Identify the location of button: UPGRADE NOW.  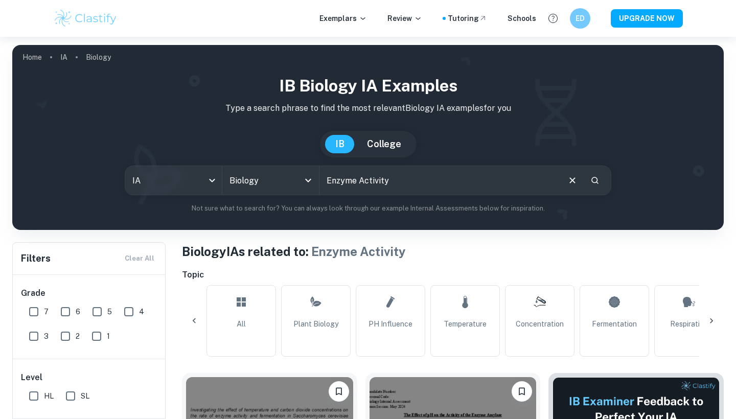
(647, 18).